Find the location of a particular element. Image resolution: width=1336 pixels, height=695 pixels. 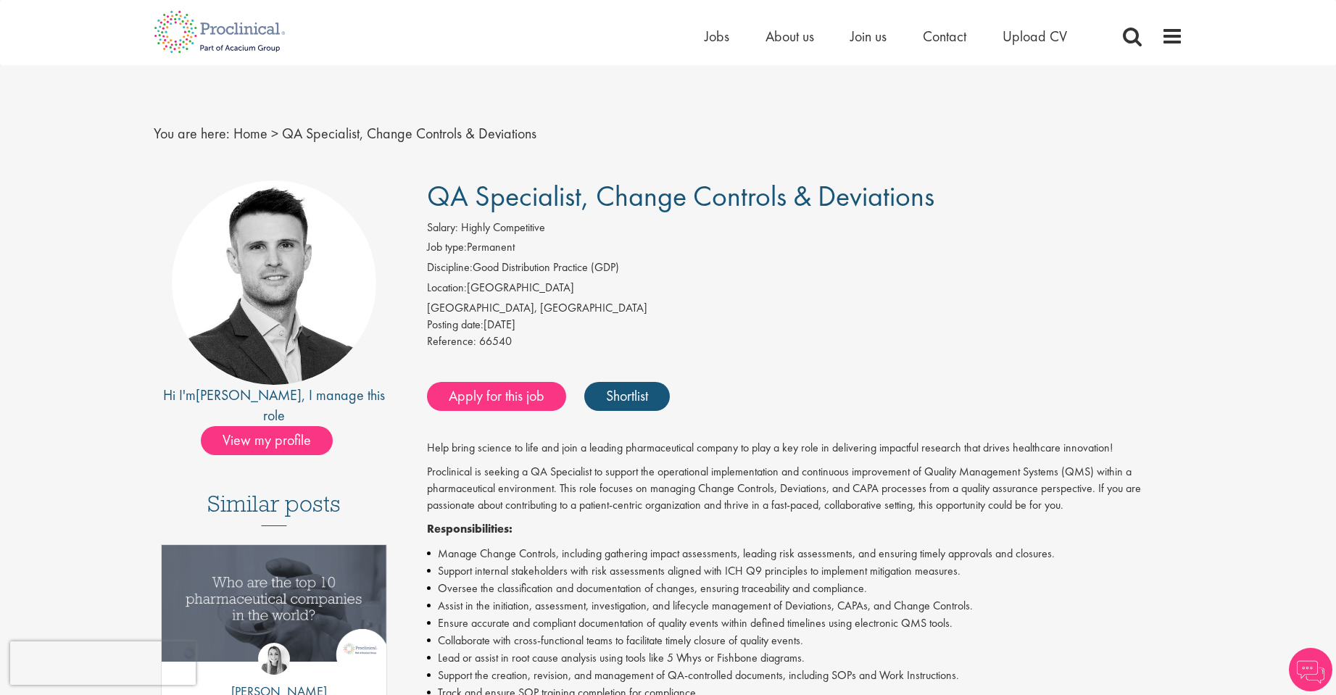

label: Reference: is located at coordinates (452, 341).